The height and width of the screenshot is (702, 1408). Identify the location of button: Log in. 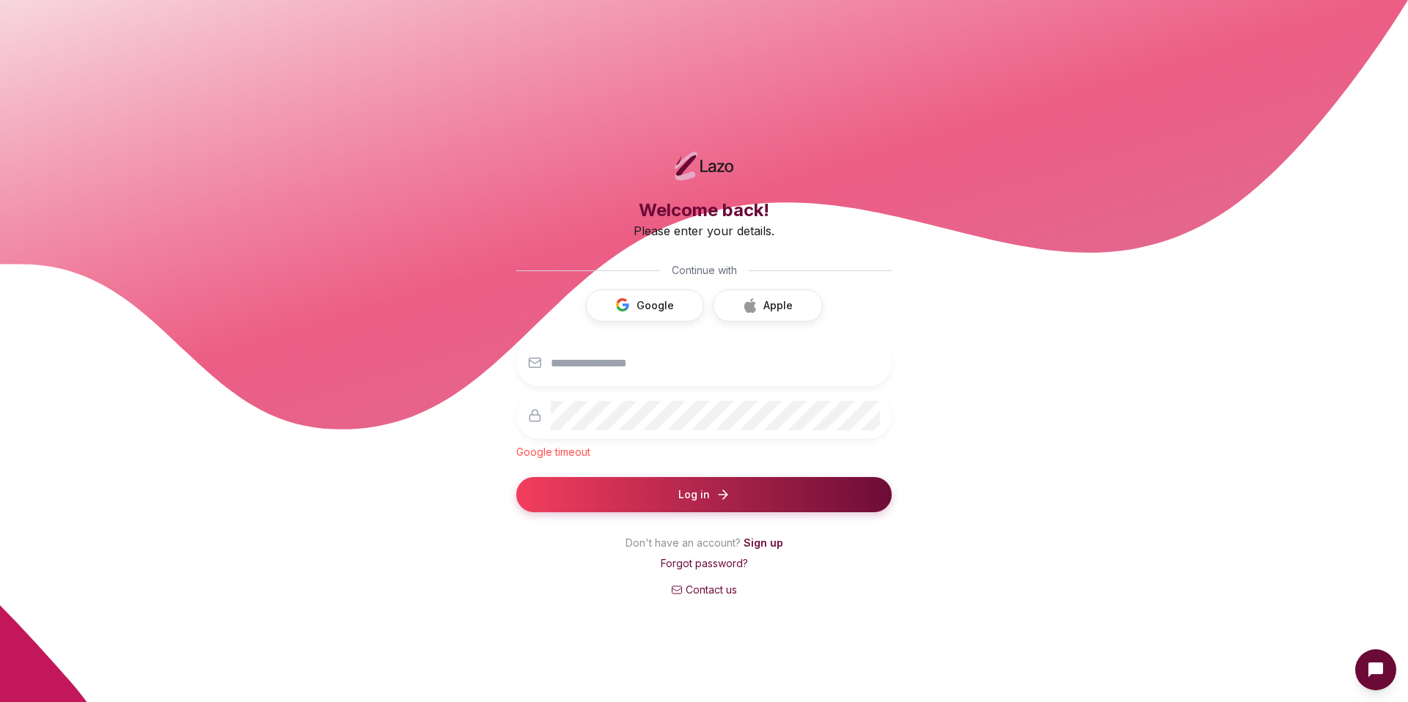
(704, 495).